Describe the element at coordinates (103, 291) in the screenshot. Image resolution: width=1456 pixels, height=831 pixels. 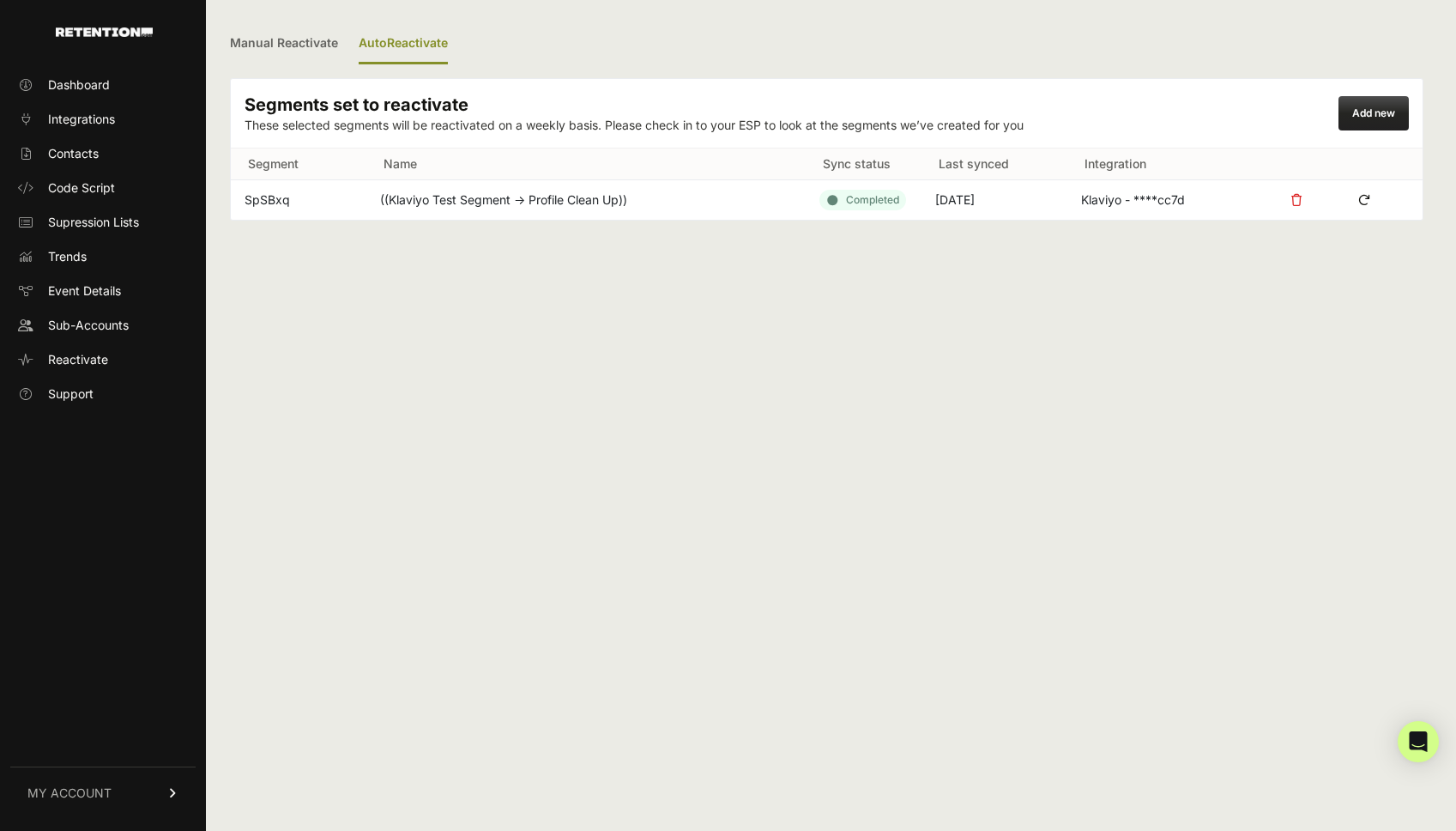
I see `a: Event Details` at that location.